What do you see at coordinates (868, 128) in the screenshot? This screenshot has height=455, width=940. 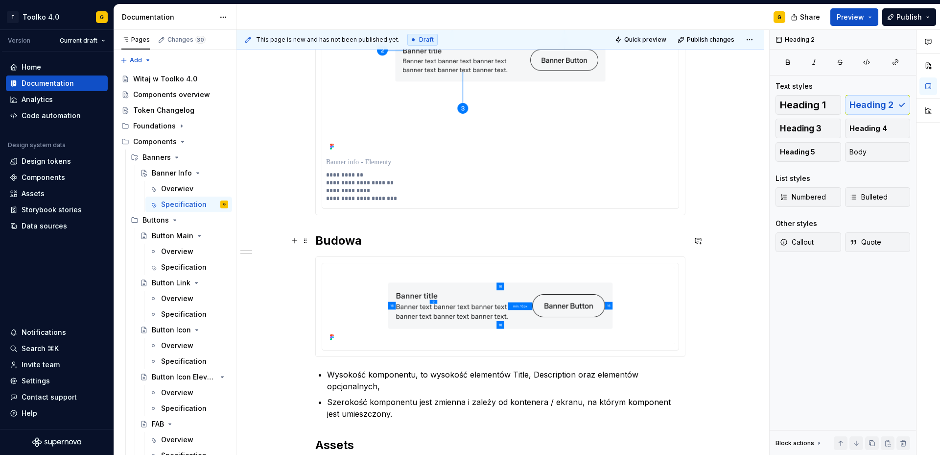 I see `span: Heading 4` at bounding box center [868, 128].